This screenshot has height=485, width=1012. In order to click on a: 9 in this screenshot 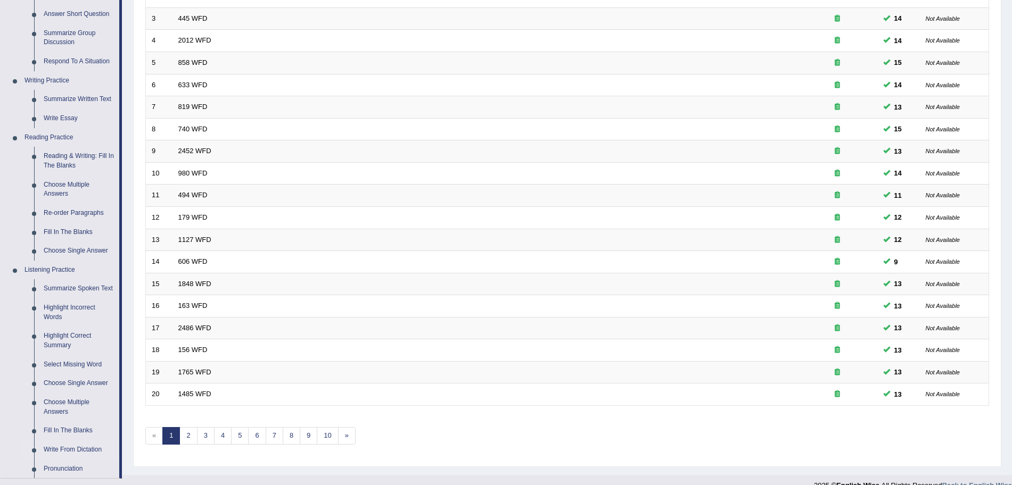, I will do `click(308, 436)`.